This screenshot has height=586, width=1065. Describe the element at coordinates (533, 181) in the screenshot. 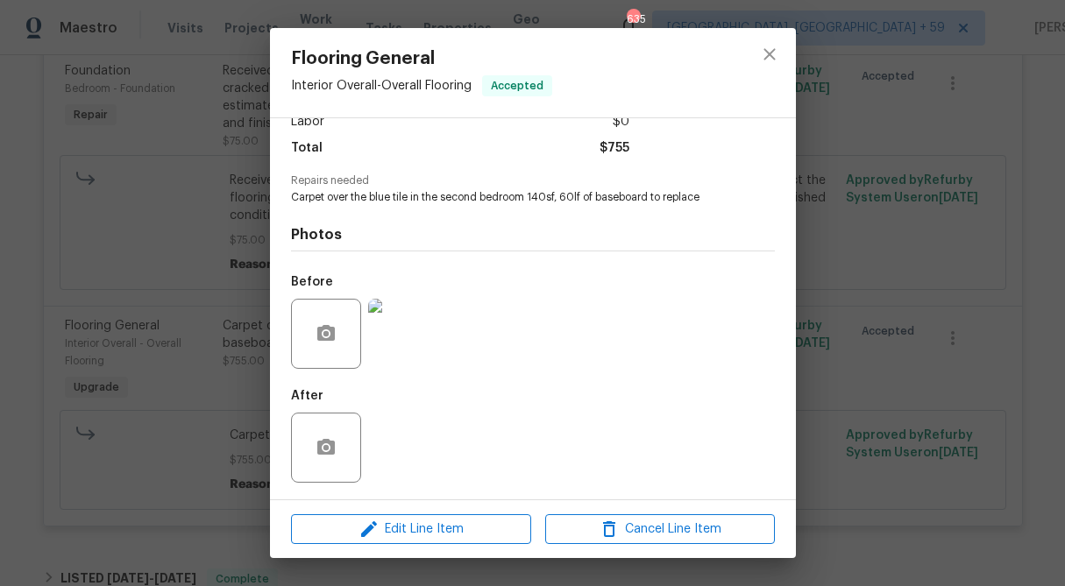

I see `span: Repairs needed` at that location.